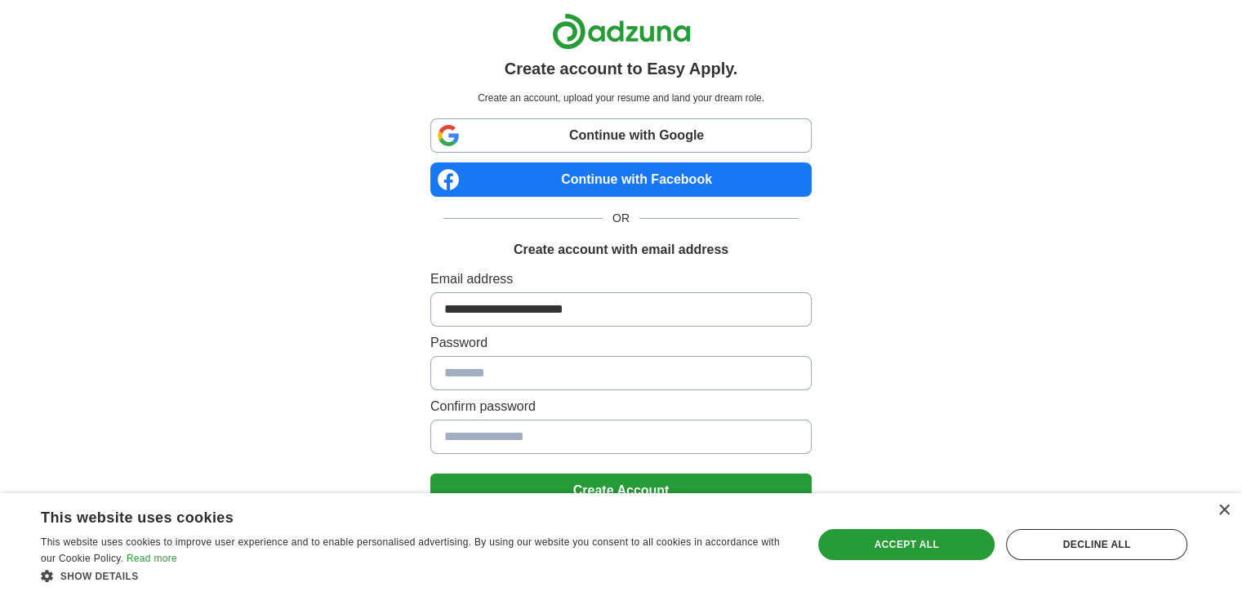 This screenshot has height=596, width=1242. I want to click on label: Email address, so click(620, 279).